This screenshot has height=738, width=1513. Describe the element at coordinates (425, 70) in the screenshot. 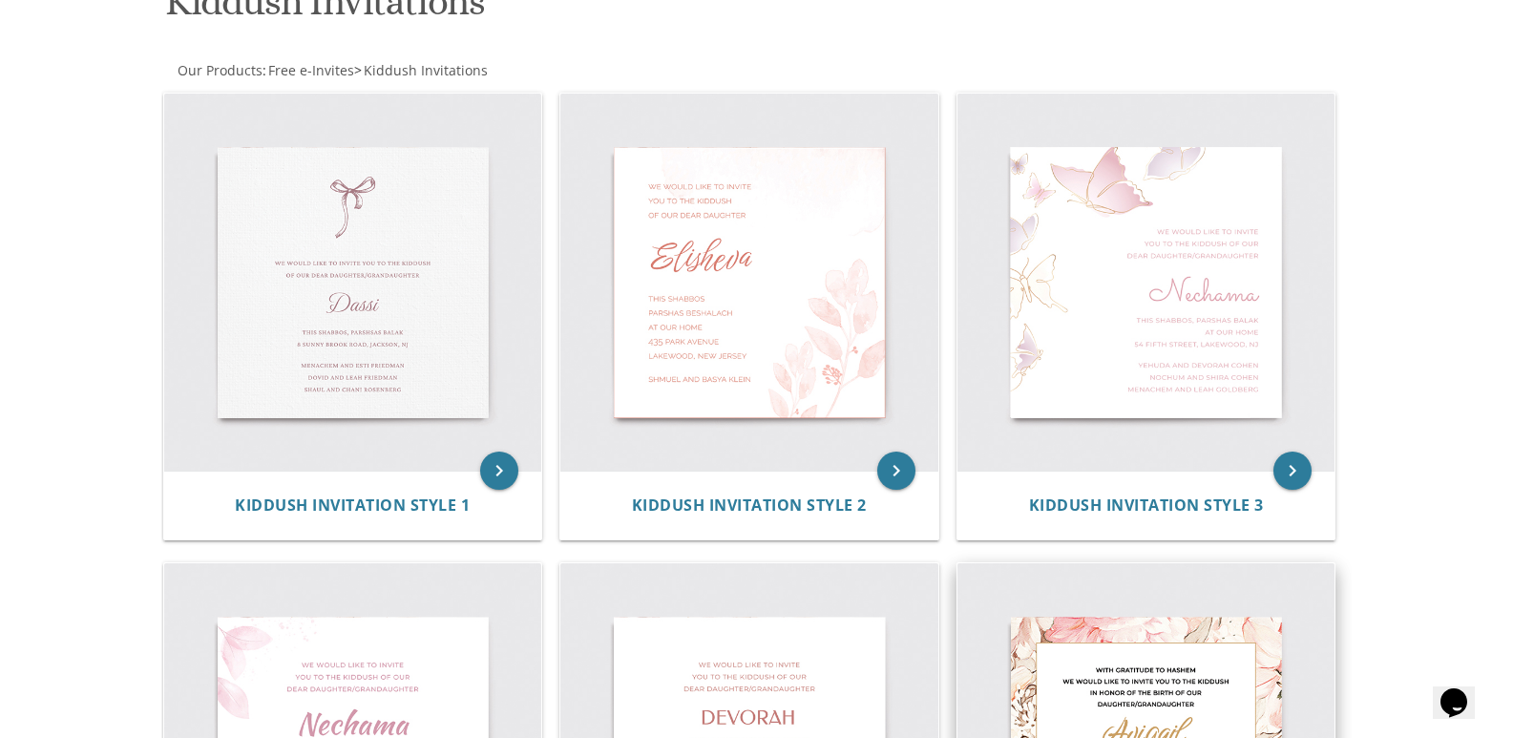

I see `a: Kiddush Invitations` at that location.